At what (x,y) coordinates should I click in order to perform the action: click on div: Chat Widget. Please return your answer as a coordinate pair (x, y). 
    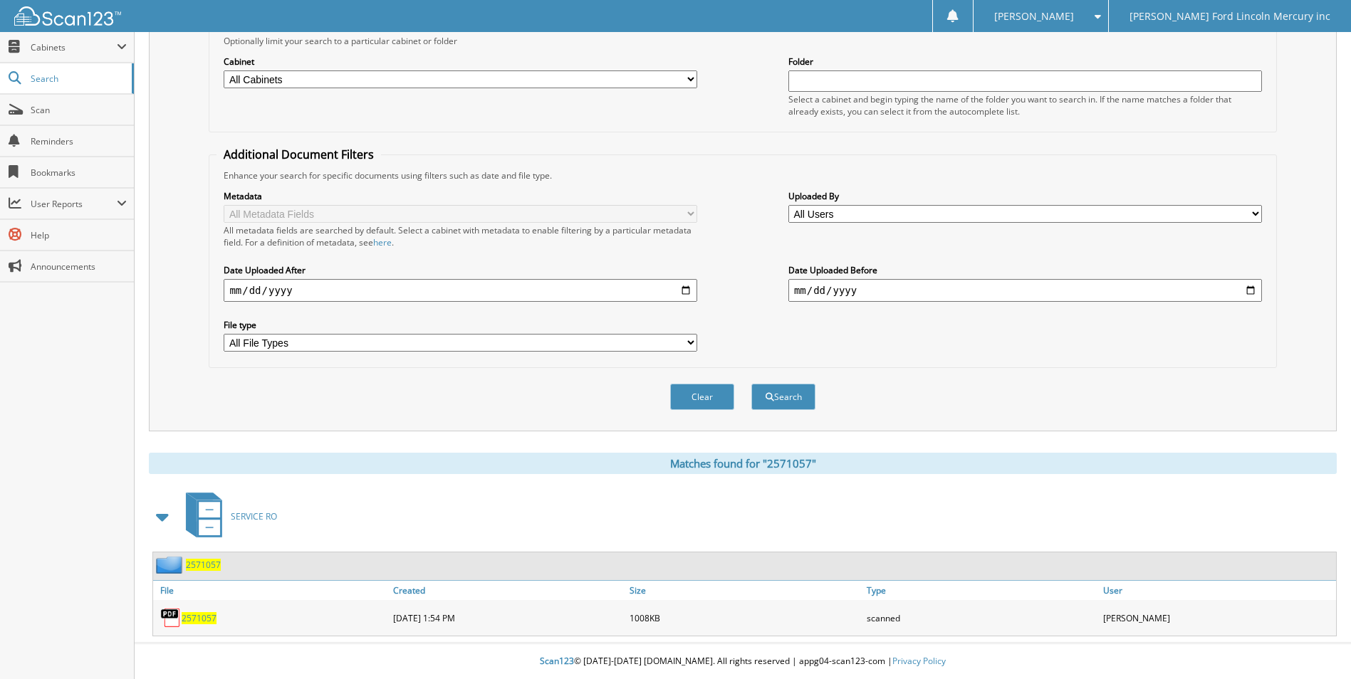
    Looking at the image, I should click on (1315, 645).